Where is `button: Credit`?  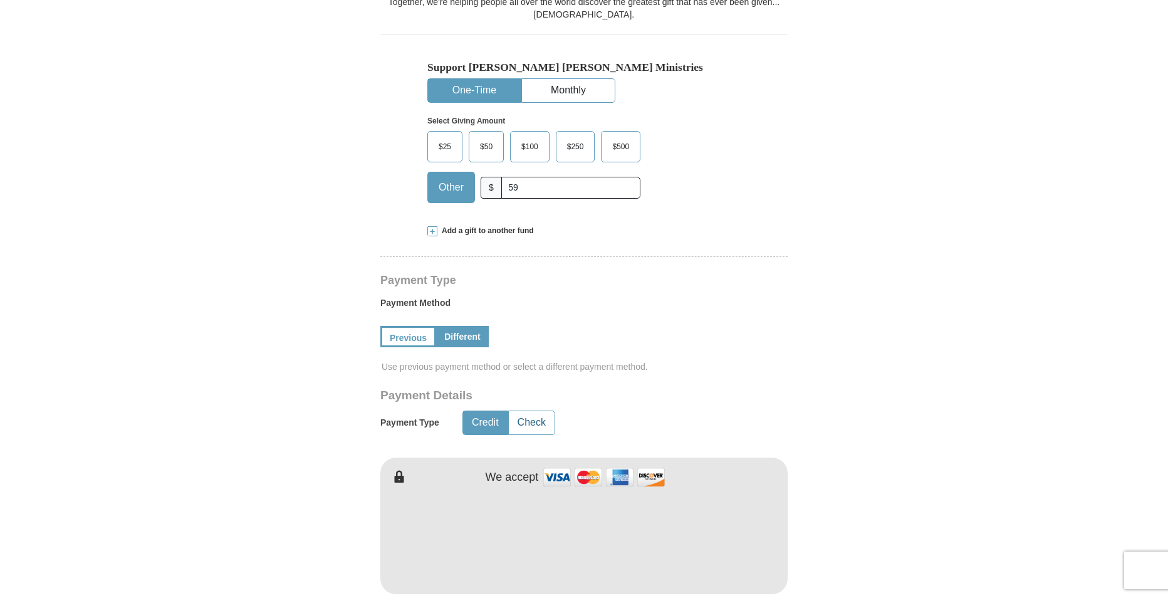 button: Credit is located at coordinates (485, 422).